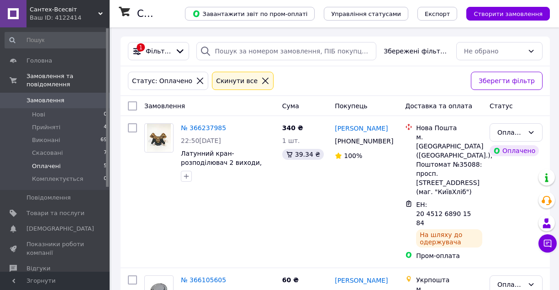 Image resolution: width=559 pixels, height=290 pixels. Describe the element at coordinates (250, 14) in the screenshot. I see `button: Завантажити звіт по пром-оплаті` at that location.